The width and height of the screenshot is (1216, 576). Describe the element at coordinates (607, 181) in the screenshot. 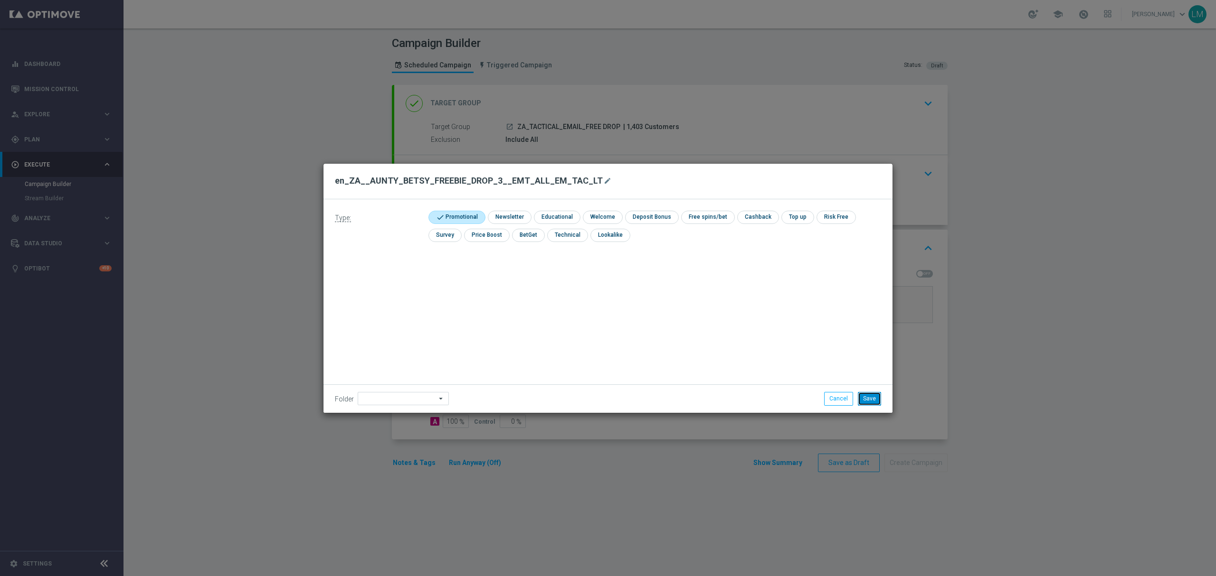

I see `i: mode_edit` at that location.